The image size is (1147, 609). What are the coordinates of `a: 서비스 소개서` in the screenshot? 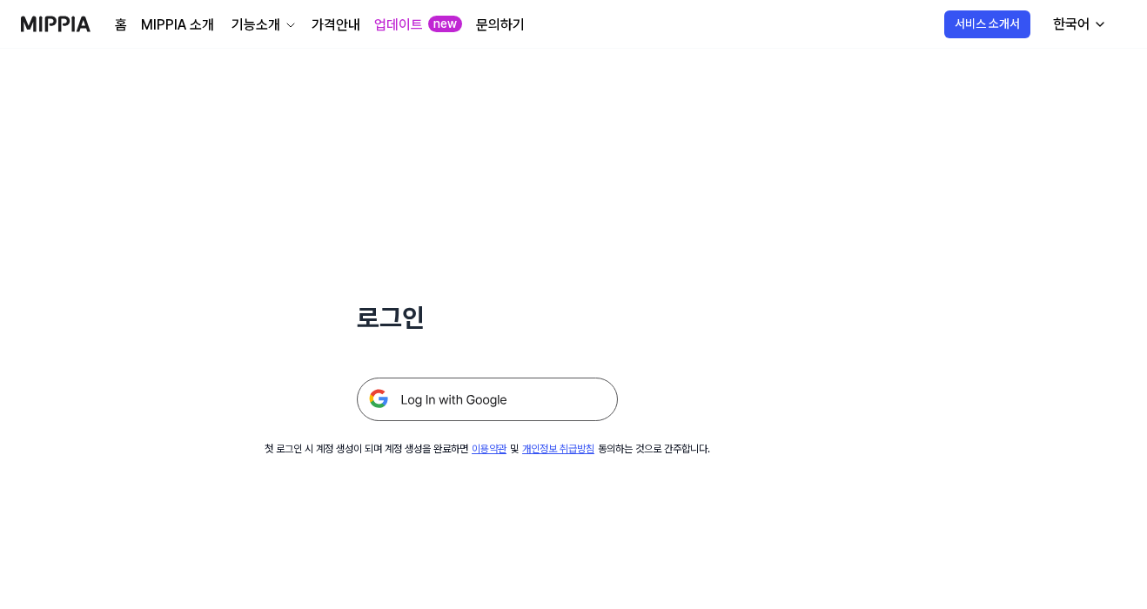 It's located at (987, 24).